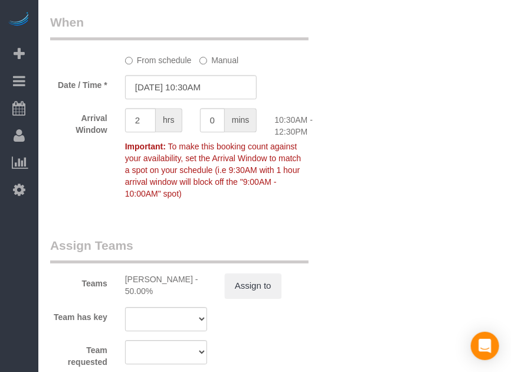 Image resolution: width=511 pixels, height=372 pixels. I want to click on span: hrs, so click(169, 120).